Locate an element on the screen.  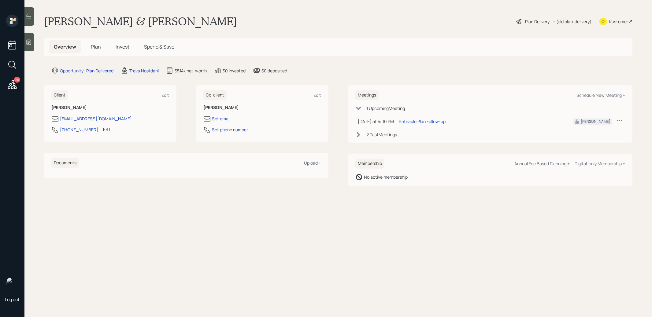
span: Invest is located at coordinates (122, 47).